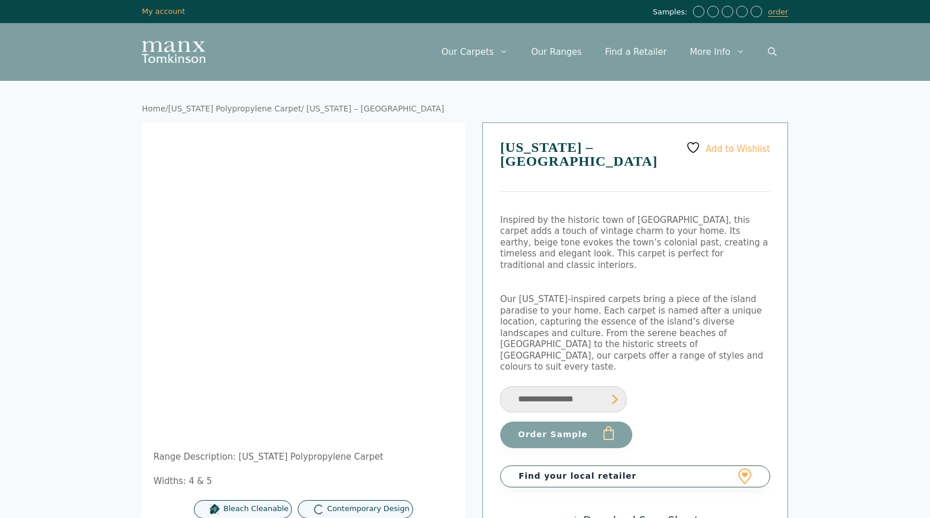 This screenshot has width=930, height=518. What do you see at coordinates (566, 434) in the screenshot?
I see `button: Order Sample` at bounding box center [566, 434].